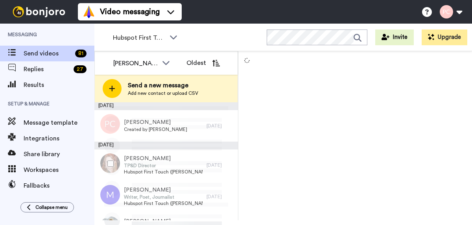  I want to click on span: Add new contact or upload CSV, so click(163, 93).